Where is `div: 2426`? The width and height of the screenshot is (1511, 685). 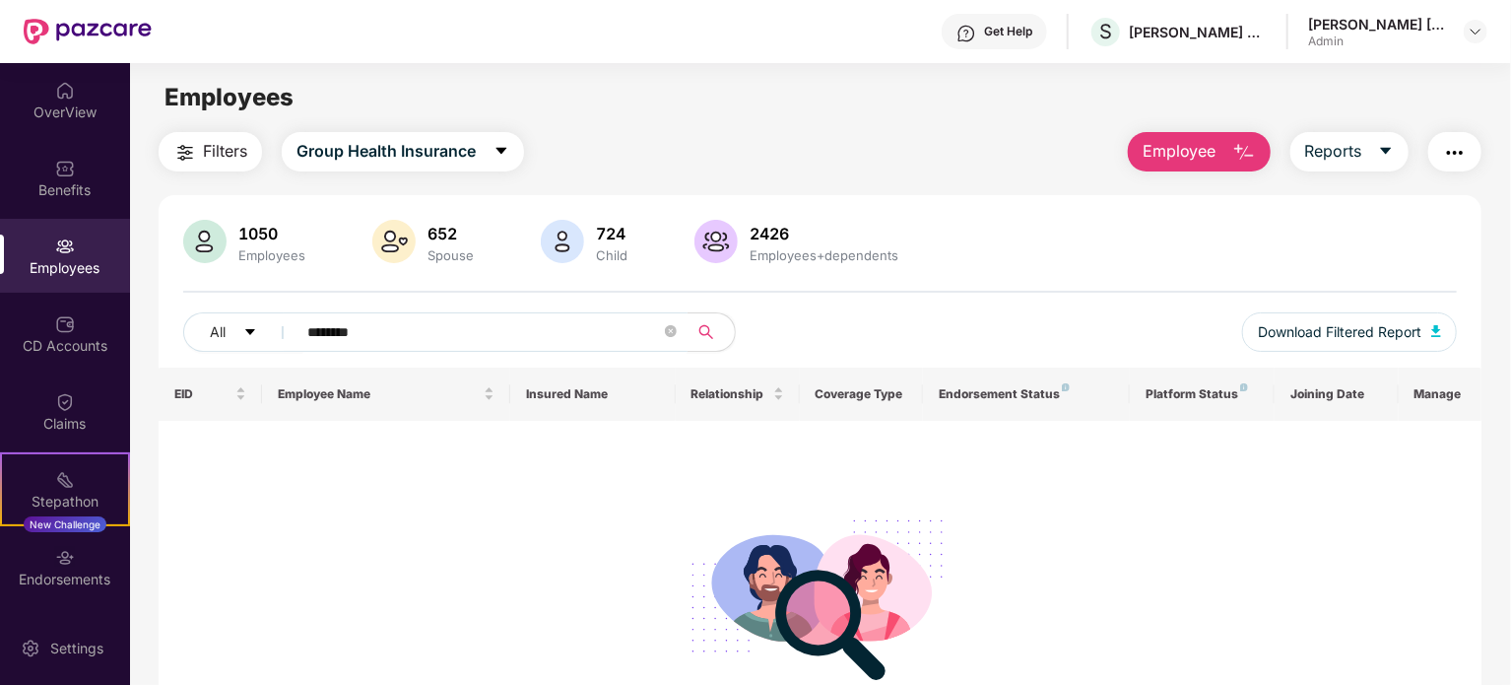
div: 2426 is located at coordinates (824, 233).